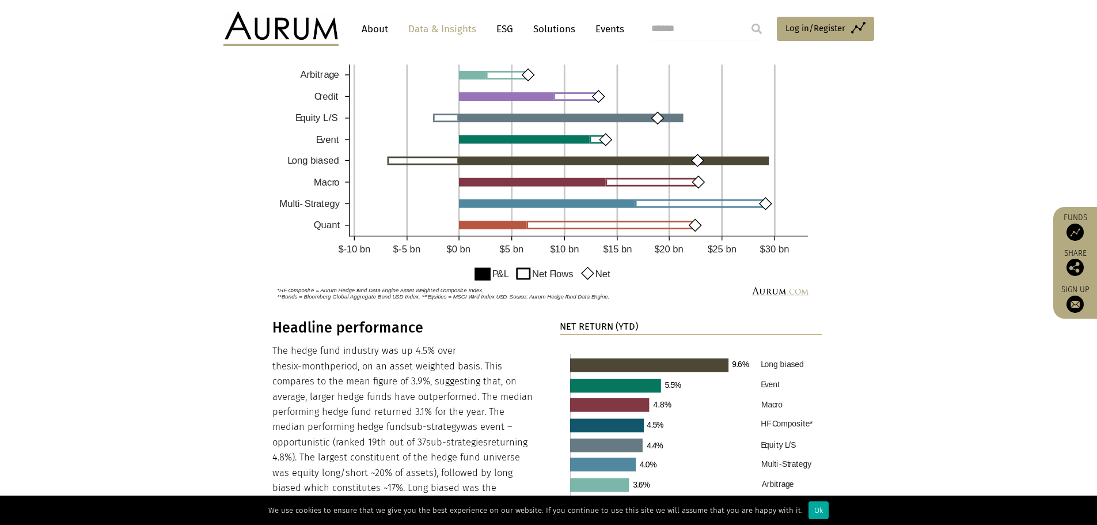 Image resolution: width=1097 pixels, height=525 pixels. What do you see at coordinates (281, 29) in the screenshot?
I see `img: Aurum` at bounding box center [281, 29].